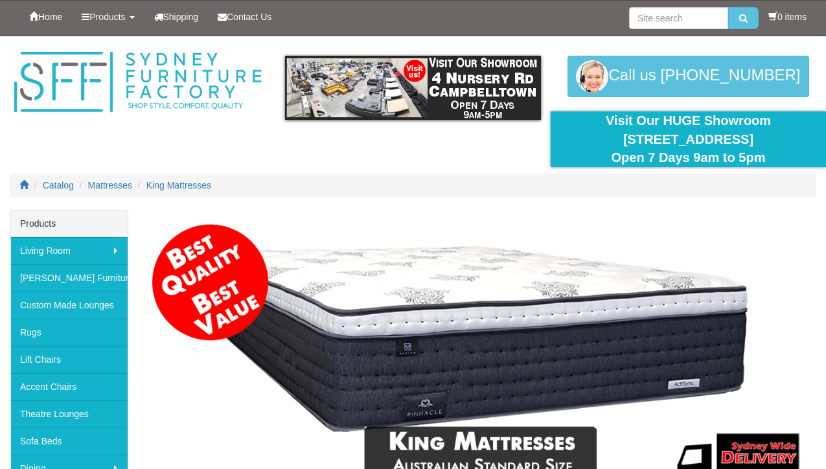 This screenshot has height=469, width=826. Describe the element at coordinates (244, 17) in the screenshot. I see `a: Contact Us` at that location.